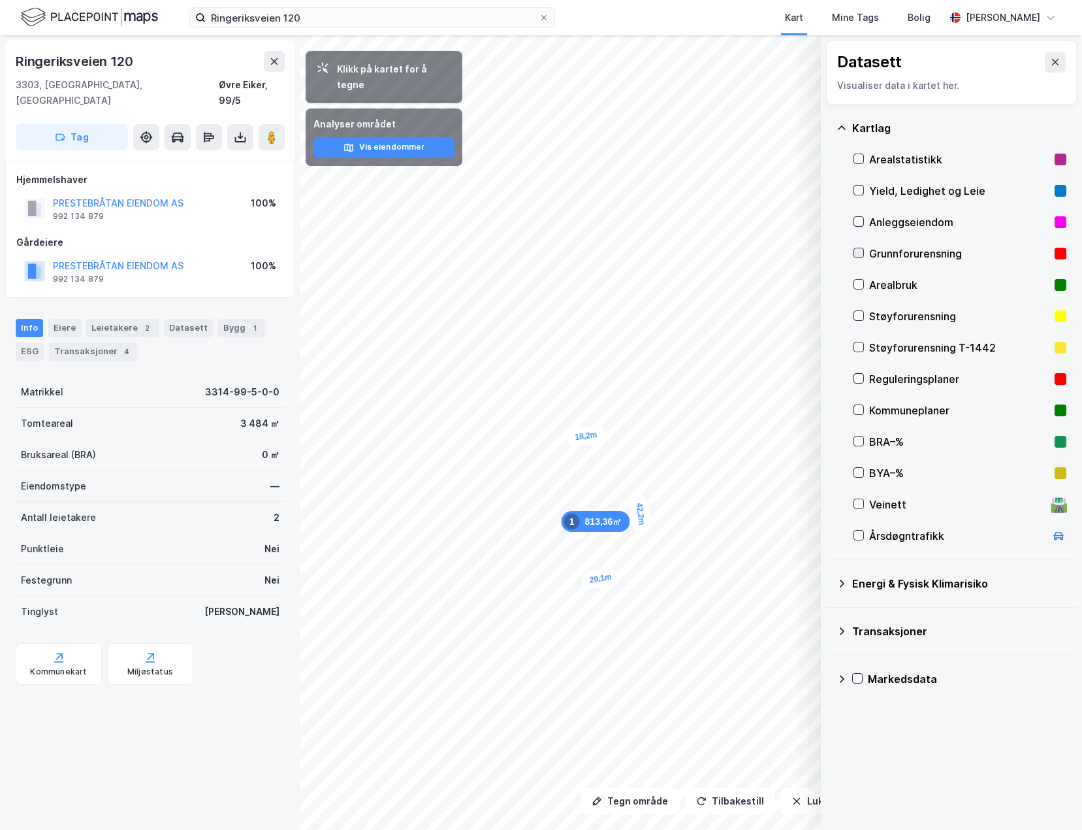 The height and width of the screenshot is (830, 1082). I want to click on div: Bolig, so click(919, 18).